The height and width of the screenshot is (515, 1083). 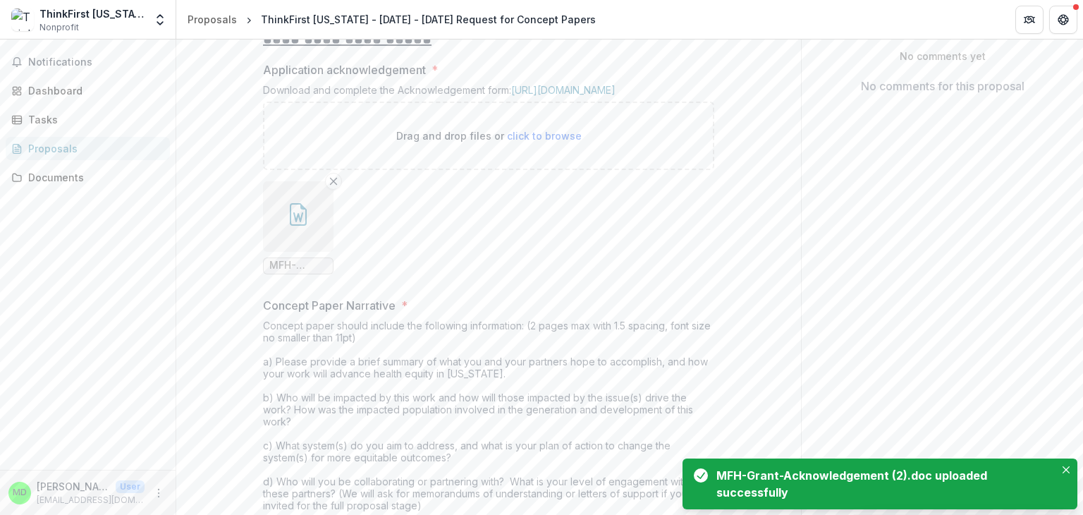 I want to click on a: Tasks, so click(x=87, y=119).